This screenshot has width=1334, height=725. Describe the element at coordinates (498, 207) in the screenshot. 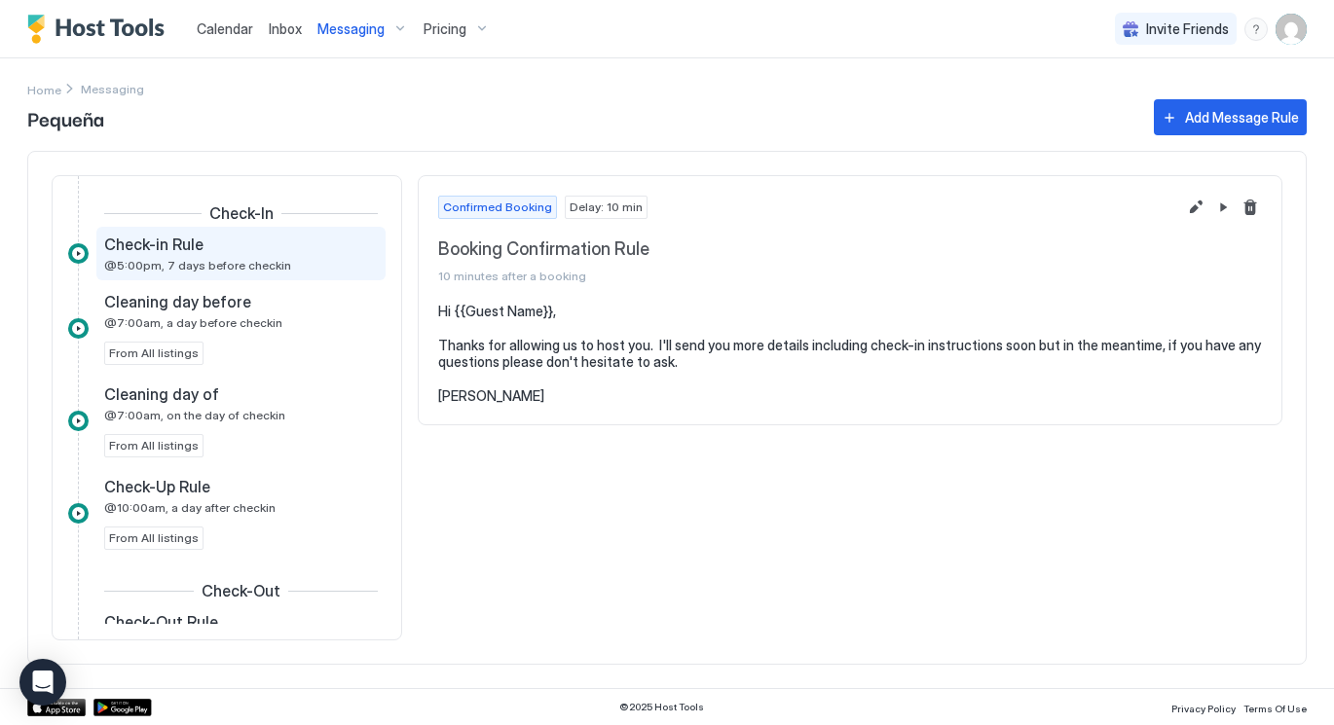

I see `span: Confirmed Booking` at that location.